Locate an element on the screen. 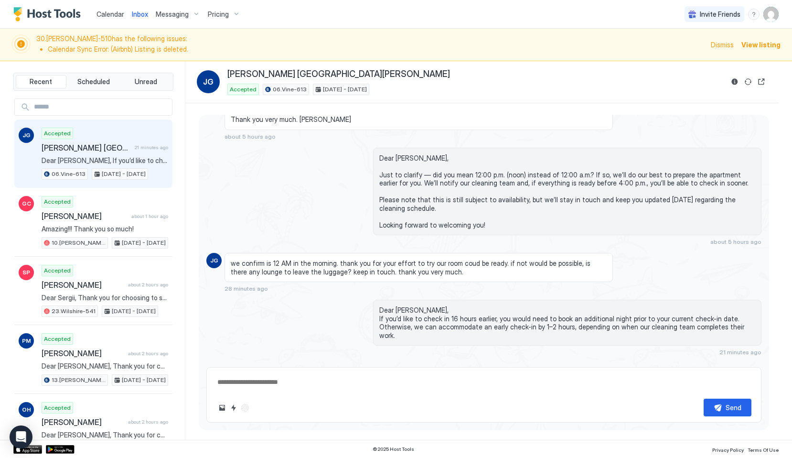 The height and width of the screenshot is (458, 792). li: Calendar Sync Error: (Airbnb) Listing is deleted. is located at coordinates (376, 49).